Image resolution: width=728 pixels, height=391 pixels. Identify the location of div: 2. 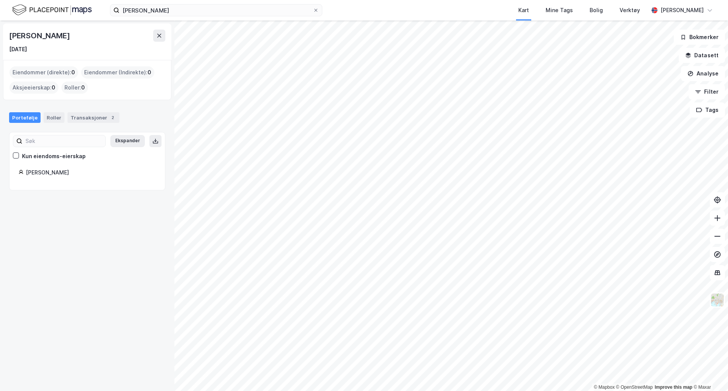
(113, 117).